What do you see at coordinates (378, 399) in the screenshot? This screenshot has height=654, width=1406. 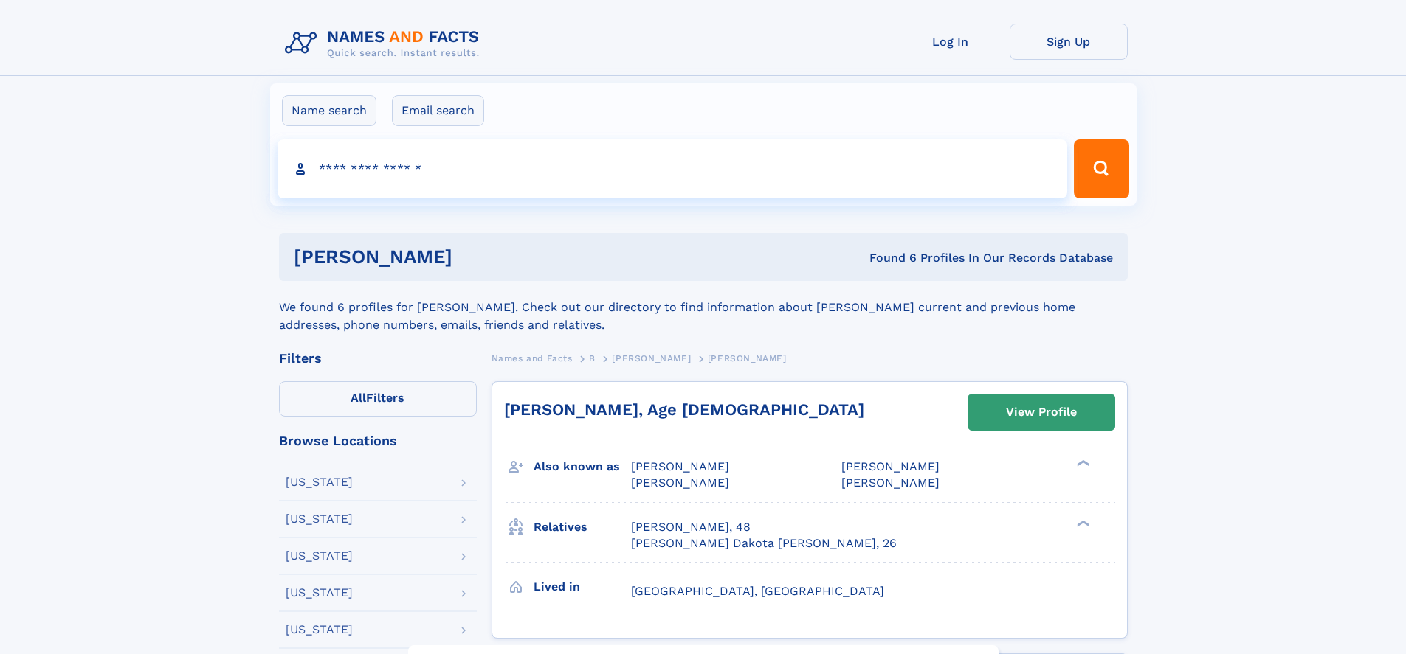 I see `label: Filters` at bounding box center [378, 399].